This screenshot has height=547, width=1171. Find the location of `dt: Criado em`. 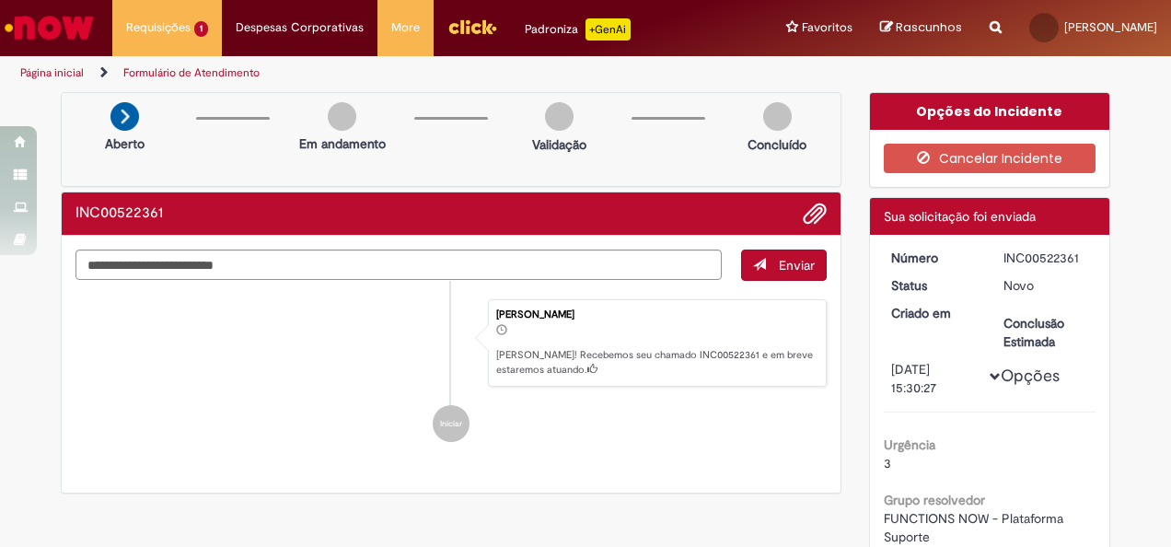

dt: Criado em is located at coordinates (933, 313).